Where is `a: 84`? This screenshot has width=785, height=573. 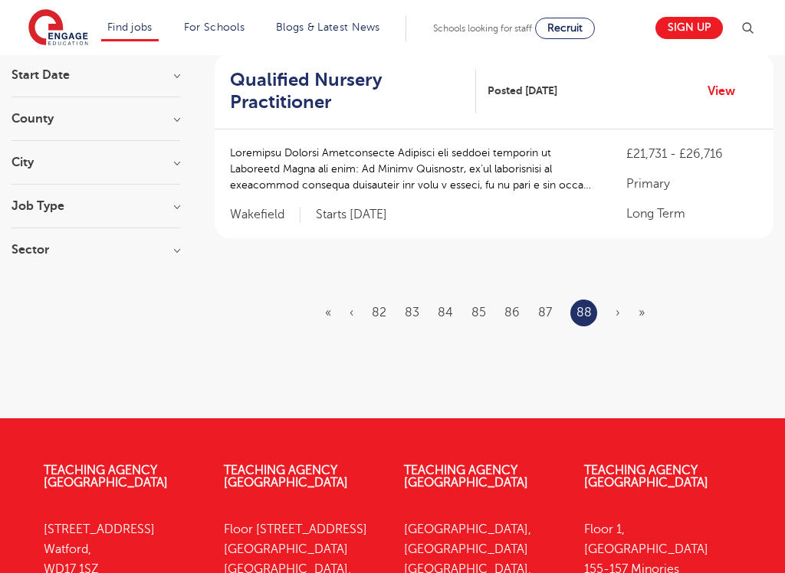 a: 84 is located at coordinates (445, 313).